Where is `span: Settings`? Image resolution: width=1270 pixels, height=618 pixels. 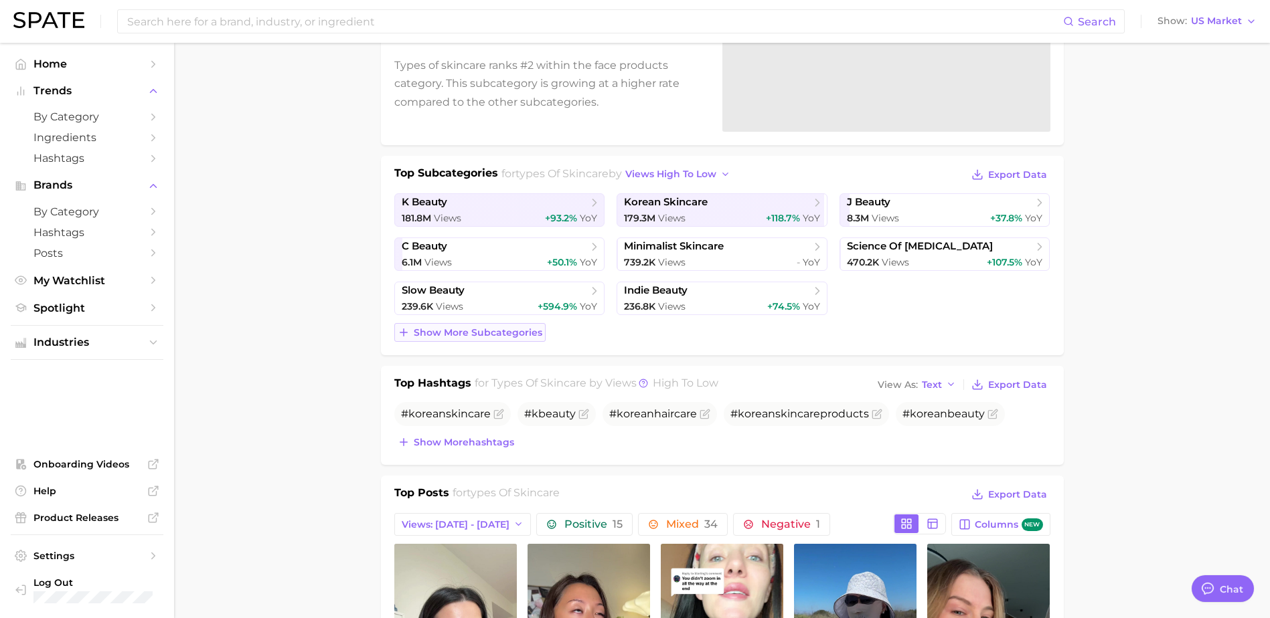
span: Settings is located at coordinates (87, 556).